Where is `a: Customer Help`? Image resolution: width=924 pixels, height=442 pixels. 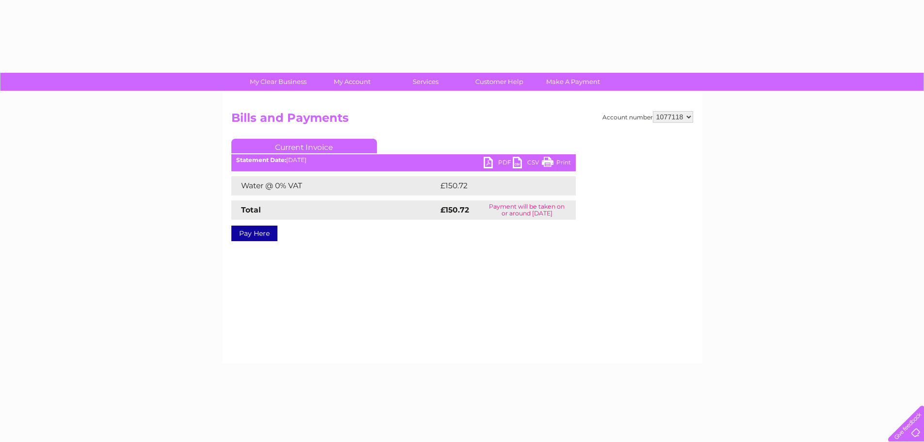
a: Customer Help is located at coordinates (499, 81).